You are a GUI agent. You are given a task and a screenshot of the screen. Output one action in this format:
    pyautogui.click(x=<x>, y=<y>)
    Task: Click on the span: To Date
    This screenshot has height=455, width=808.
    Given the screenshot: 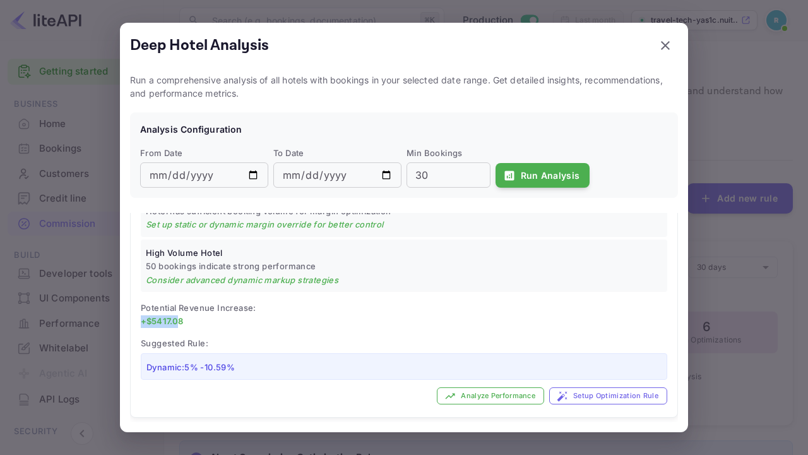 What is the action you would take?
    pyautogui.click(x=337, y=153)
    